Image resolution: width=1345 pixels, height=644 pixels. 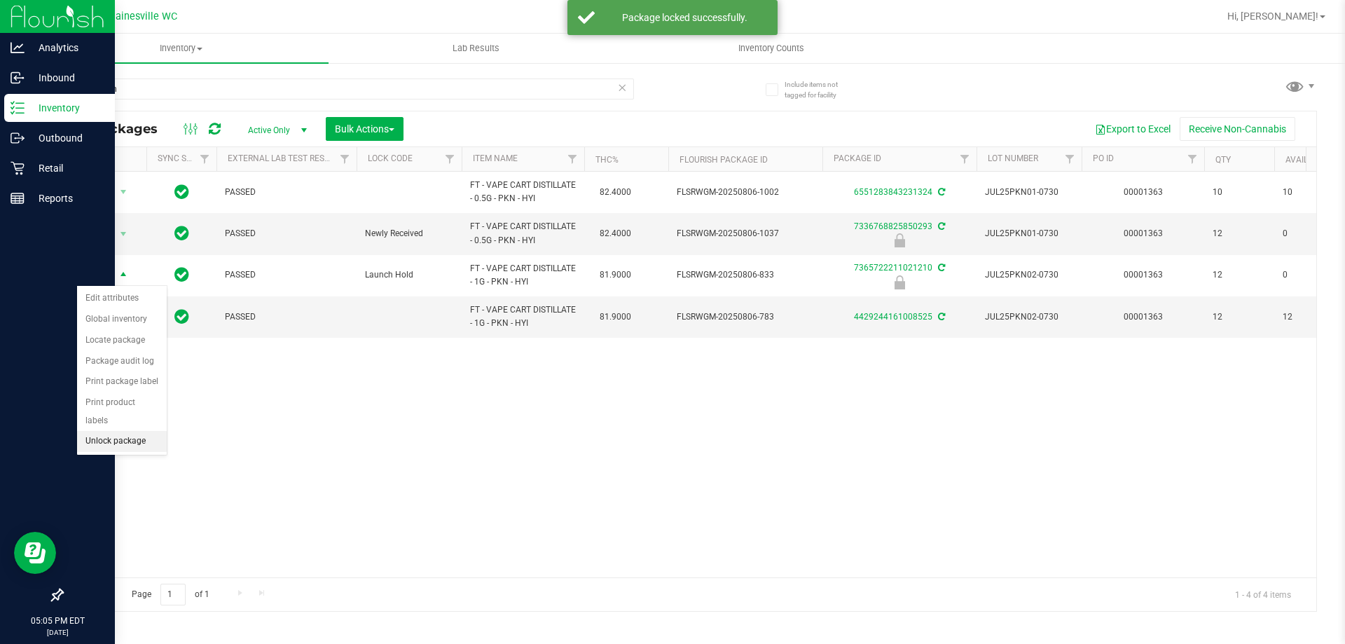 What do you see at coordinates (622, 88) in the screenshot?
I see `span: Clear` at bounding box center [622, 88].